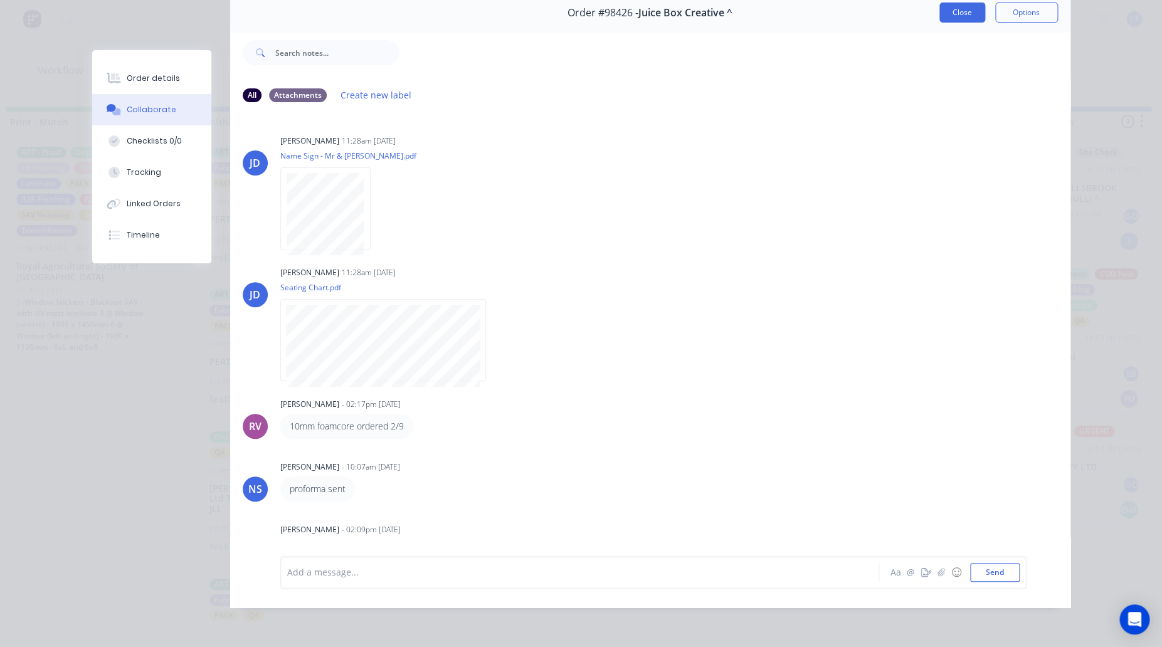 This screenshot has height=647, width=1162. I want to click on button: Aa, so click(896, 573).